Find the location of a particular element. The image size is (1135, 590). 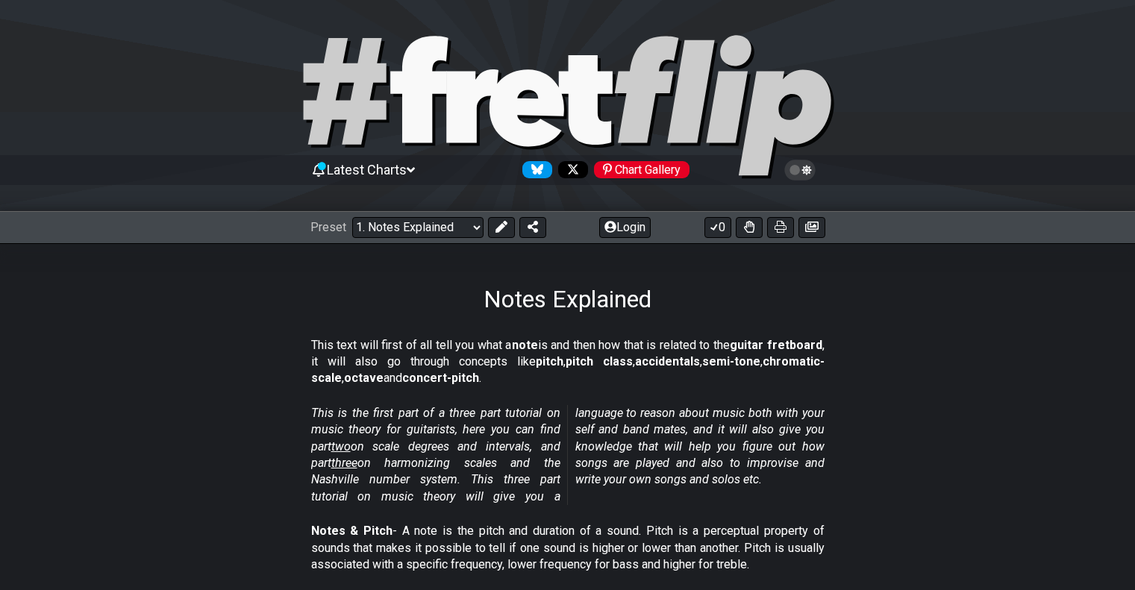

em: This is the first part of a three part tutorial on music theory for guitarists, here you can find... is located at coordinates (568, 454).